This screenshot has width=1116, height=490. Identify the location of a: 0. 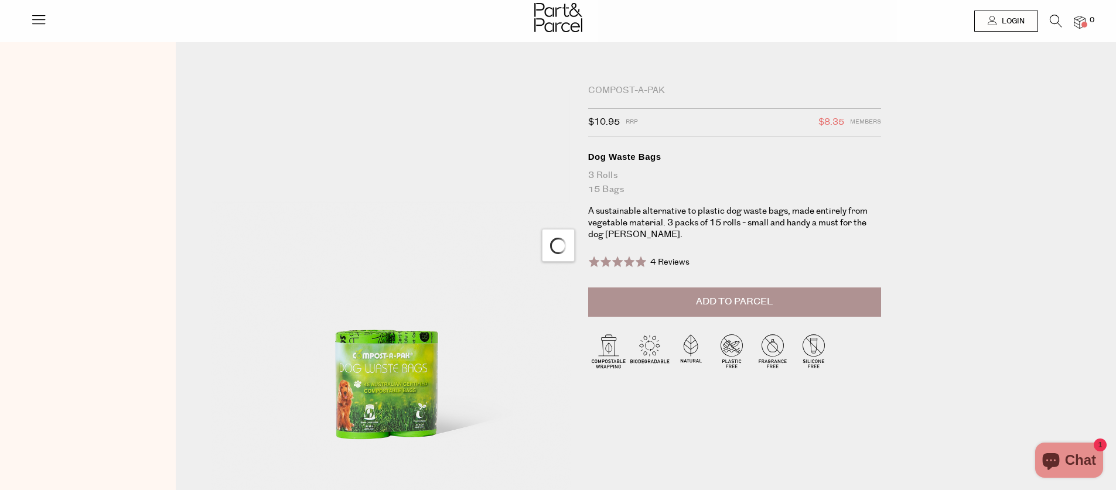
(1079, 22).